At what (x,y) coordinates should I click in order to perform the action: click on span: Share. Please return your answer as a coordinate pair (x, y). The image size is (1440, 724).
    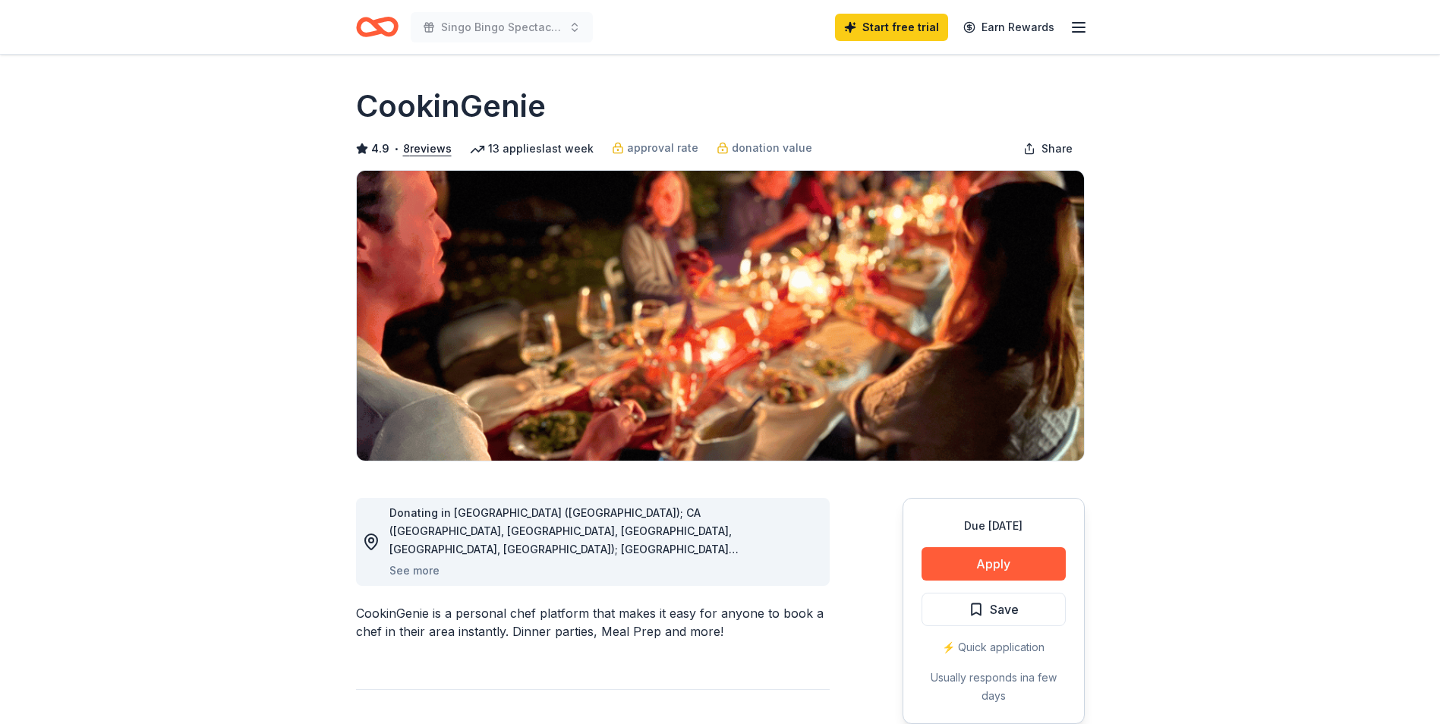
    Looking at the image, I should click on (1057, 149).